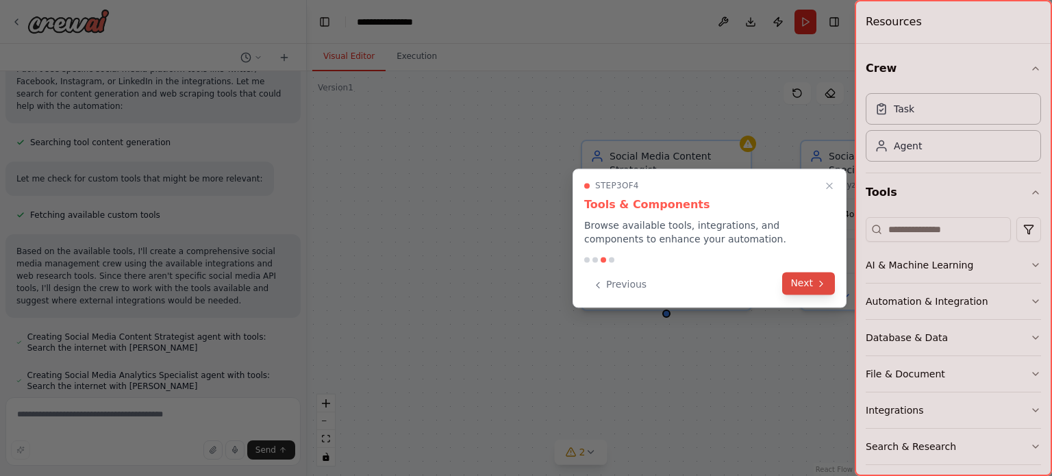 This screenshot has height=476, width=1052. What do you see at coordinates (617, 186) in the screenshot?
I see `span: Step 3 of 4` at bounding box center [617, 186].